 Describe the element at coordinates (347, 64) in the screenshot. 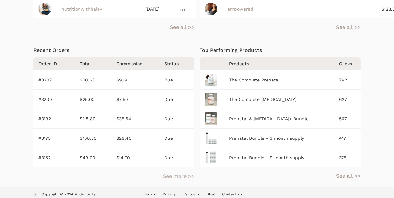

I see `th: Clicks` at that location.